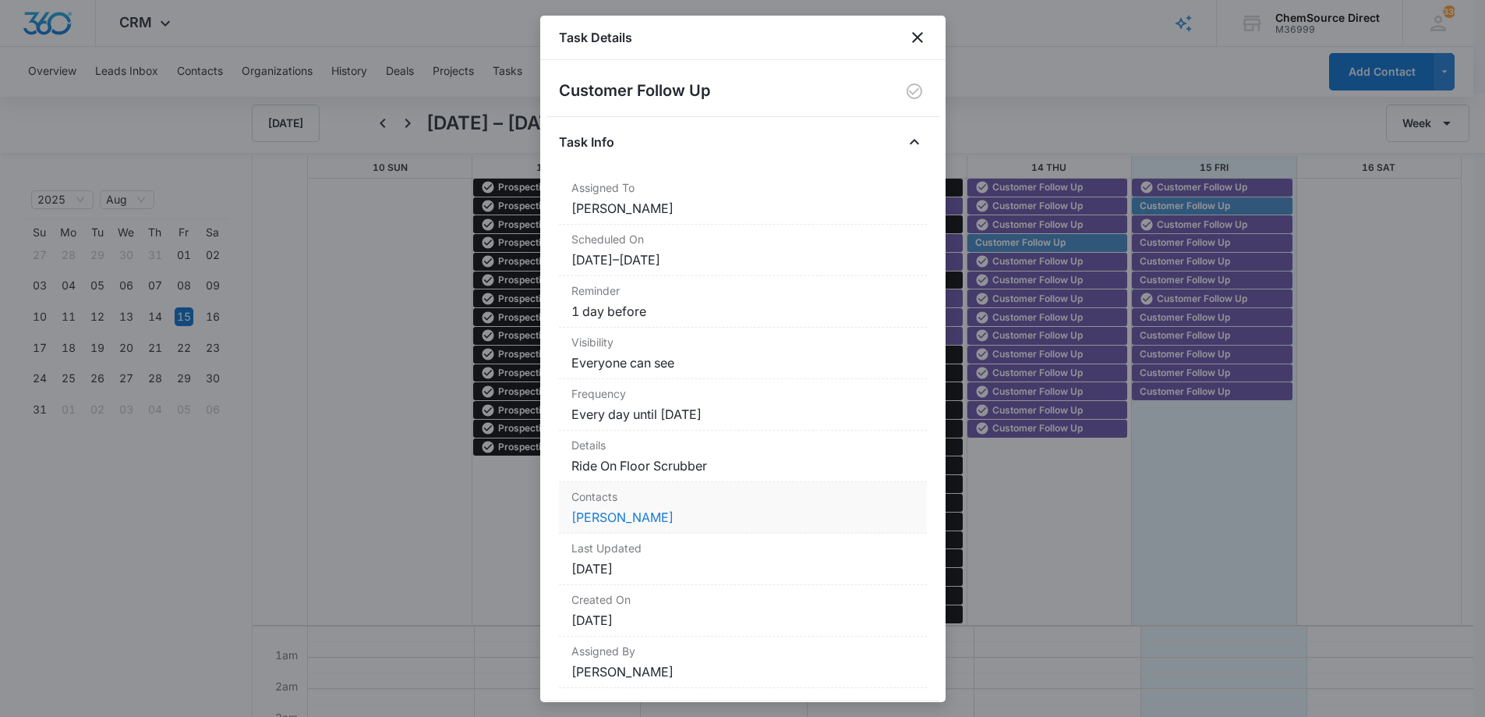  Describe the element at coordinates (743, 239) in the screenshot. I see `dt: Scheduled On` at that location.